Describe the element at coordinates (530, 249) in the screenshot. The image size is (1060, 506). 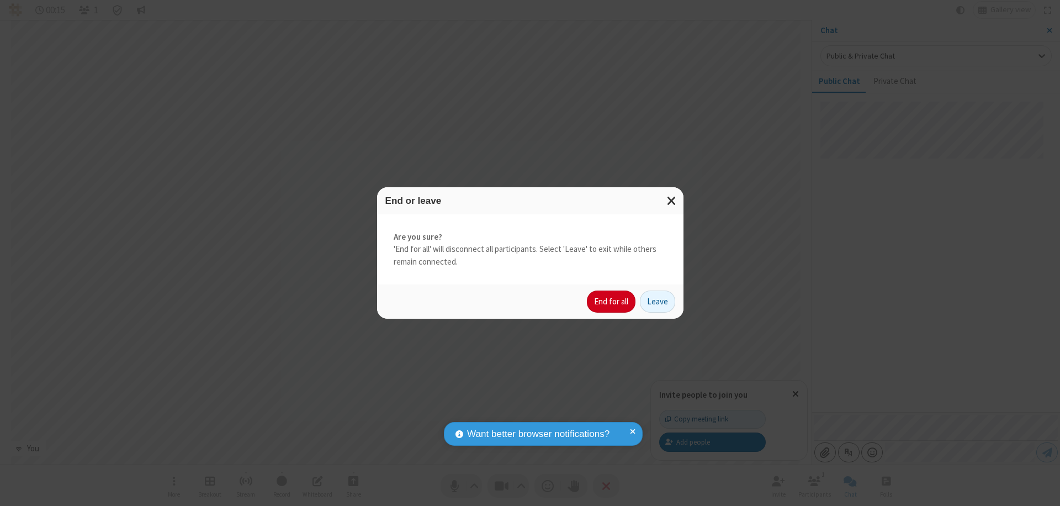
I see `div: 'End for all' will disconnect all participants. Select 'Leave' to exit while others remain connec...` at that location.